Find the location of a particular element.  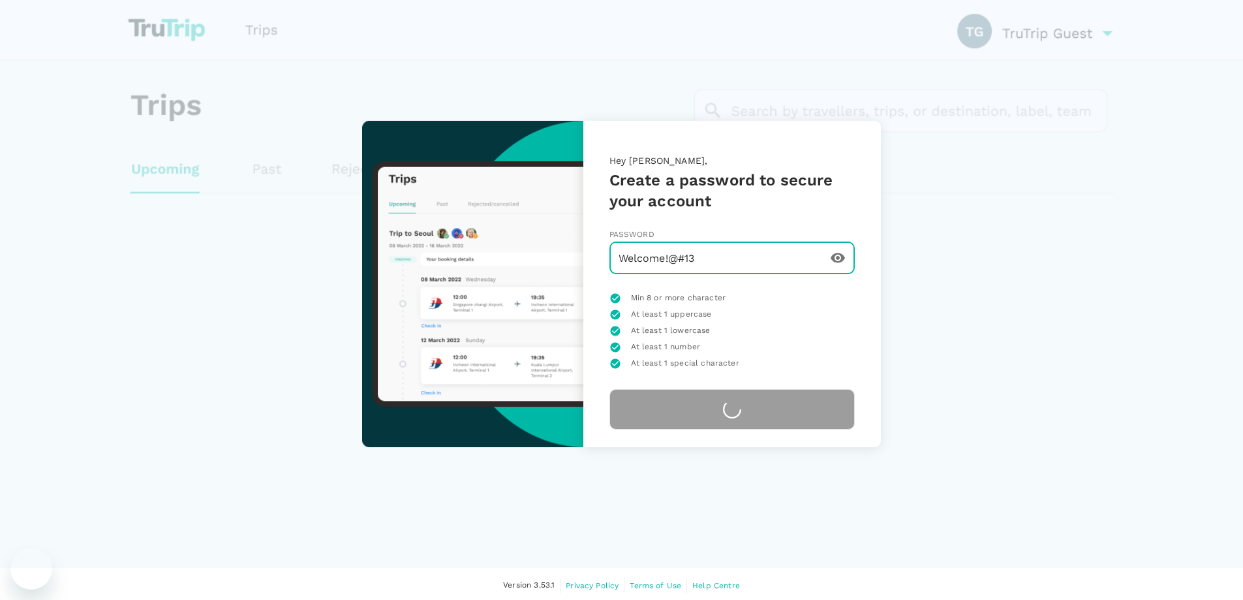

span: Min 8 or more character is located at coordinates (678, 298).